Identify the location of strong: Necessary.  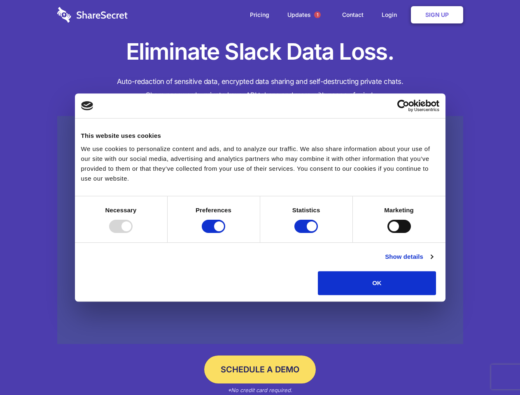
(121, 210).